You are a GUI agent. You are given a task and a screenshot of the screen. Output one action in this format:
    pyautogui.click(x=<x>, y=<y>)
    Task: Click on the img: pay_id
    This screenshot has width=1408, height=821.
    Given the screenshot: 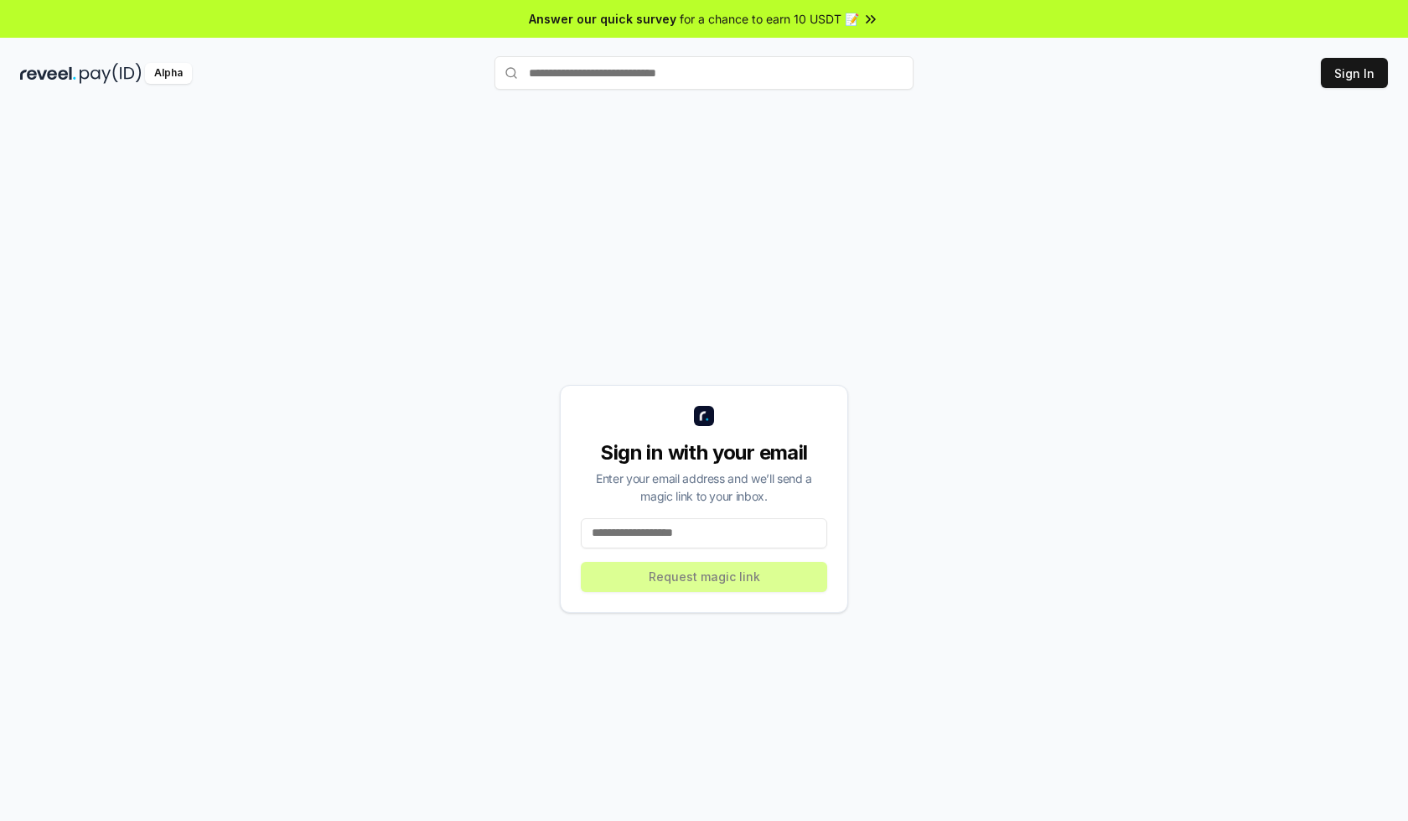 What is the action you would take?
    pyautogui.click(x=111, y=73)
    